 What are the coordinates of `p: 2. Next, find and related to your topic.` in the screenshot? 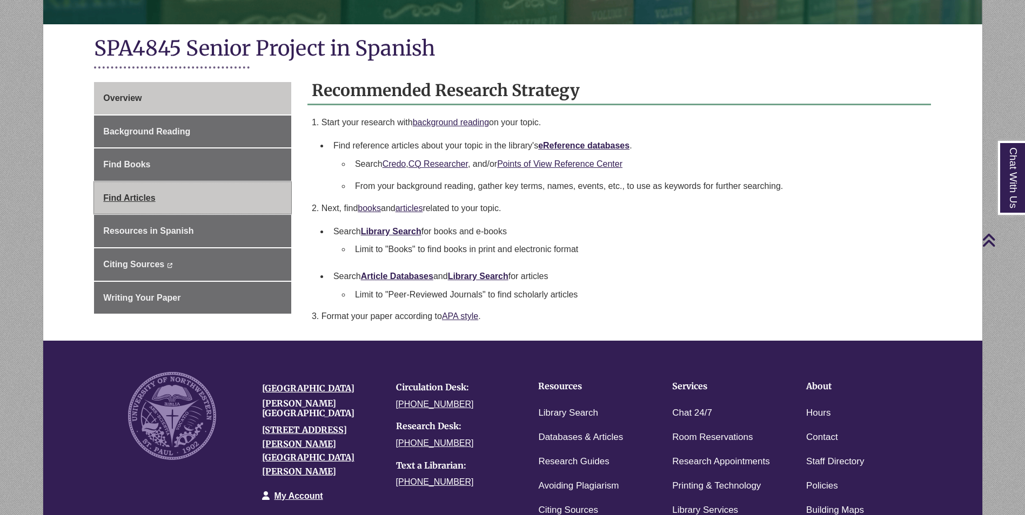 It's located at (619, 208).